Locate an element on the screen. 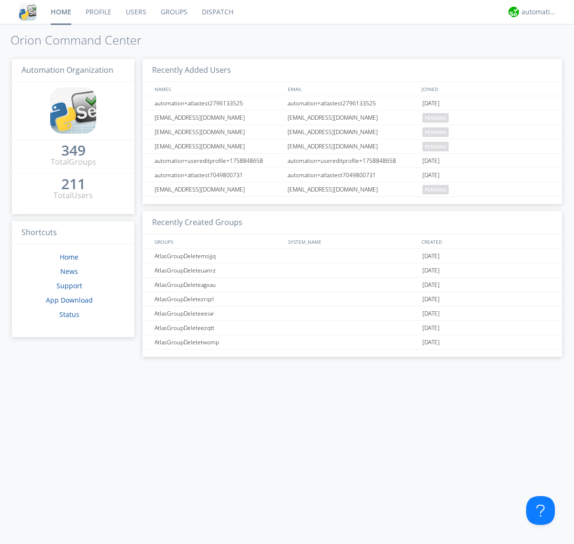 The width and height of the screenshot is (574, 544). div: AtlasGroupDeleteezqtt is located at coordinates (218, 327).